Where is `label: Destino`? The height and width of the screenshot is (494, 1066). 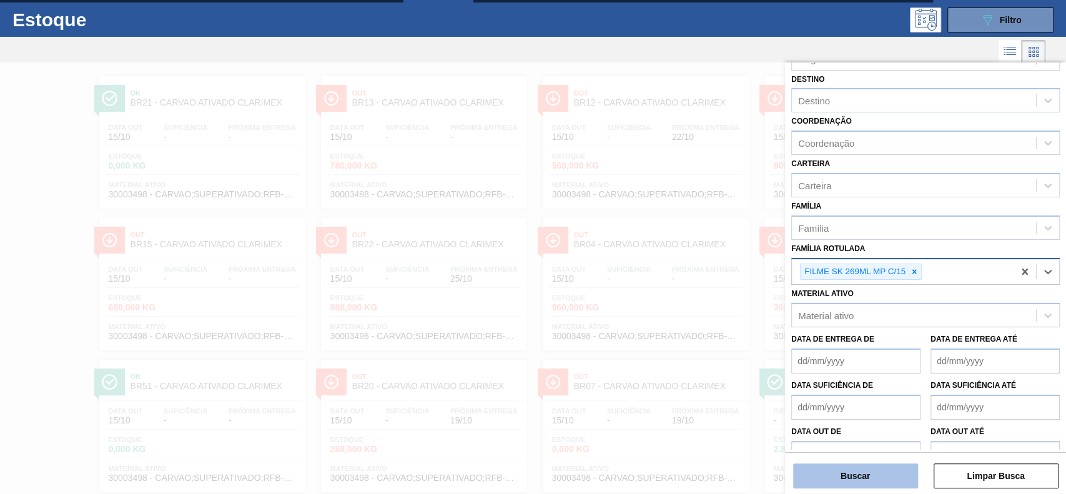
label: Destino is located at coordinates (808, 79).